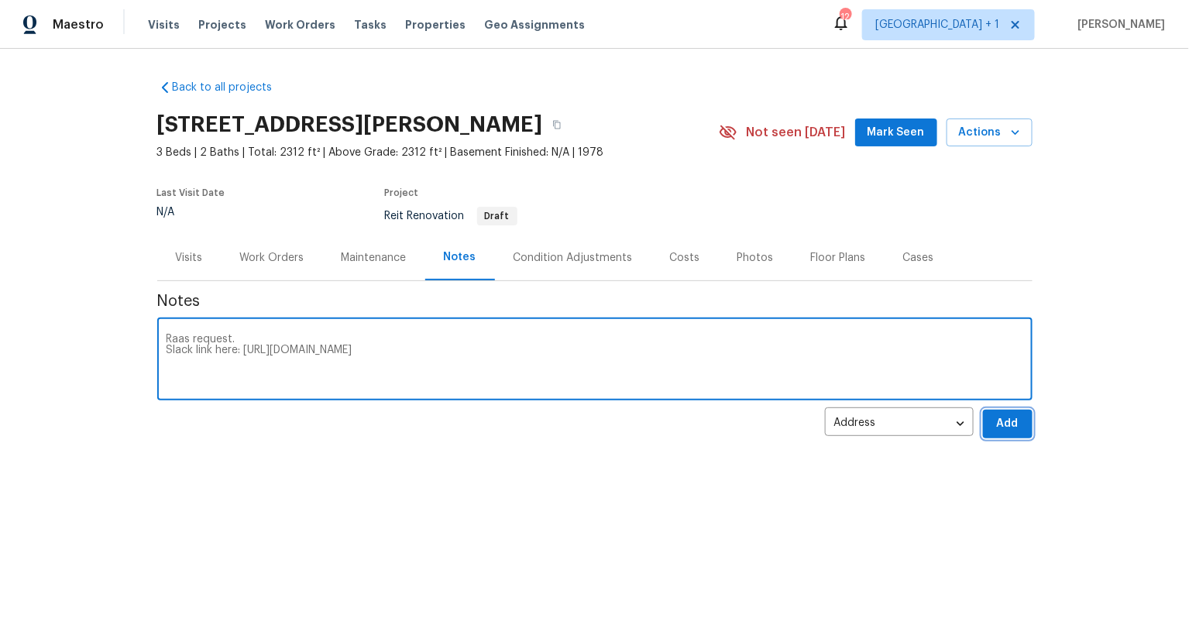  What do you see at coordinates (222, 25) in the screenshot?
I see `span: Projects` at bounding box center [222, 25].